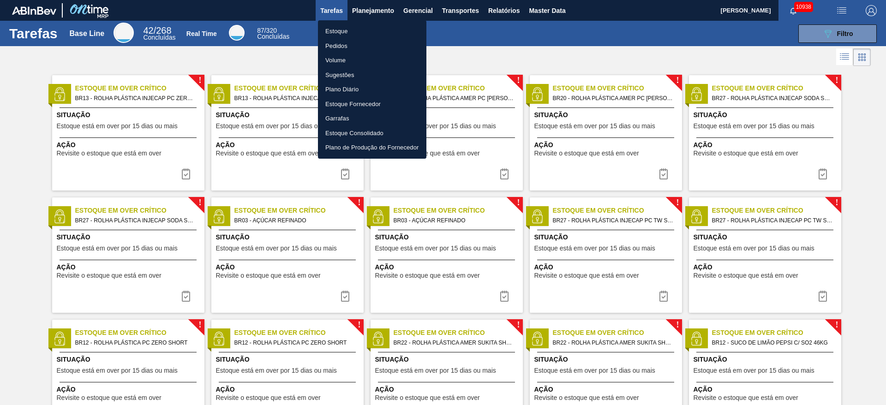  I want to click on a: Estoque, so click(372, 31).